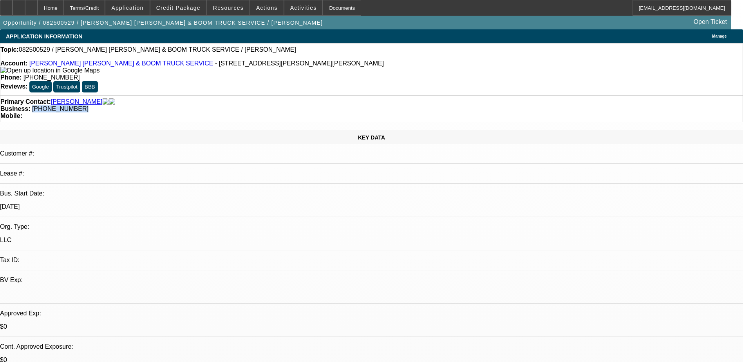 The width and height of the screenshot is (743, 362). Describe the element at coordinates (90, 87) in the screenshot. I see `button: BBB` at that location.